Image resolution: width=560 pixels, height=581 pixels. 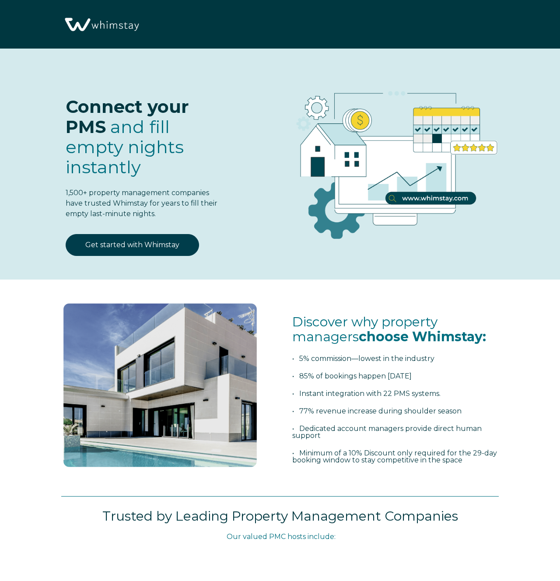 I want to click on span: Connect your PMS, so click(x=127, y=116).